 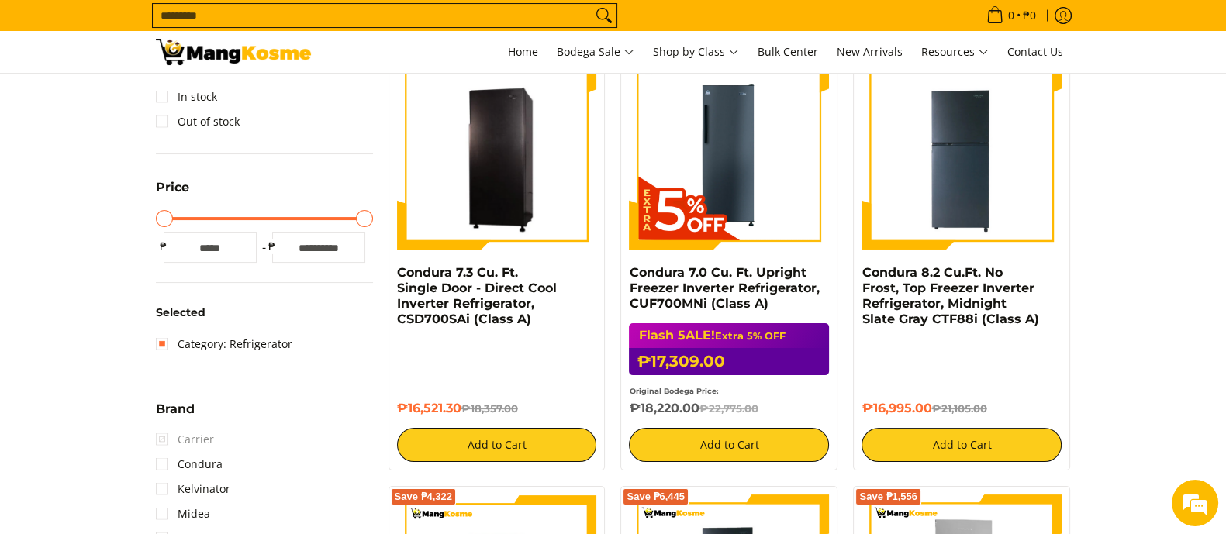 I want to click on a: Condura 7.3 Cu. Ft. Single Door - Direct Cool Inverter Refrigerator, CSD700SAi (Class A), so click(x=477, y=296).